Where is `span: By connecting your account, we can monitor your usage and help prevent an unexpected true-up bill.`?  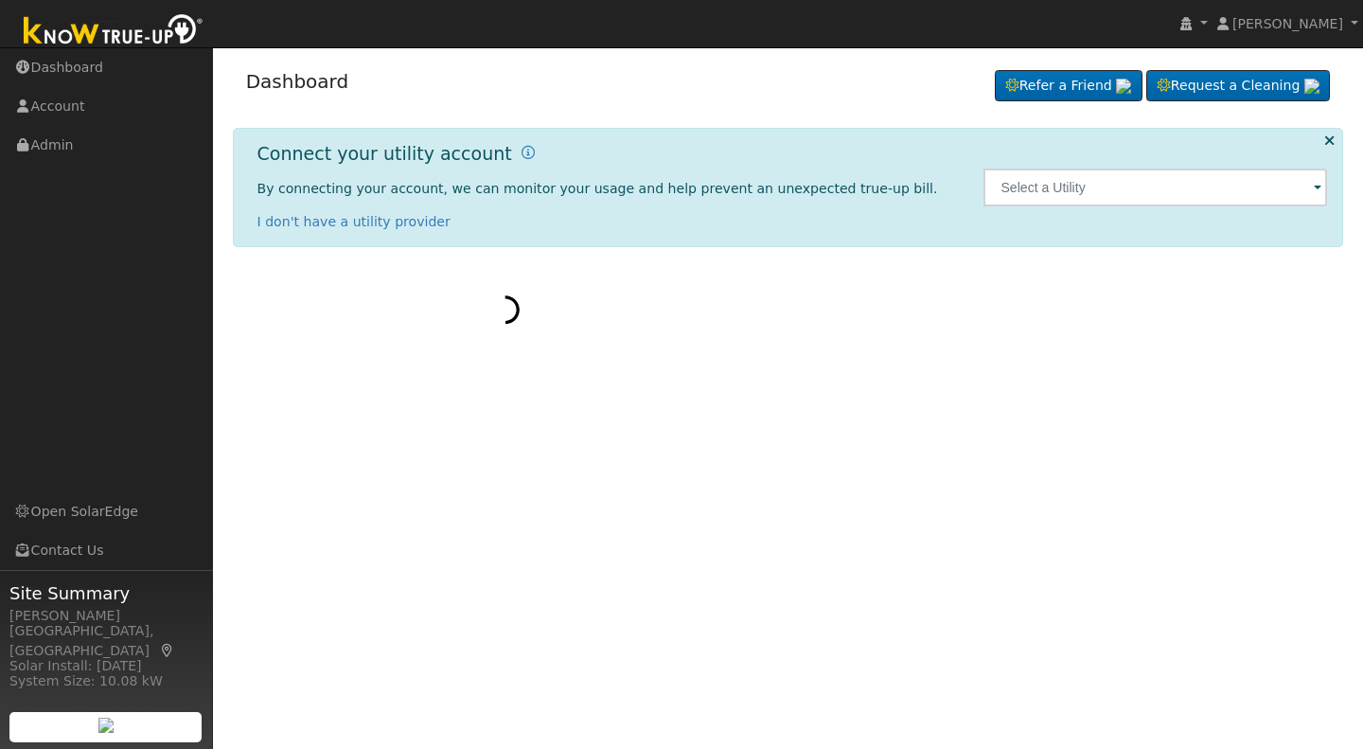 span: By connecting your account, we can monitor your usage and help prevent an unexpected true-up bill. is located at coordinates (597, 188).